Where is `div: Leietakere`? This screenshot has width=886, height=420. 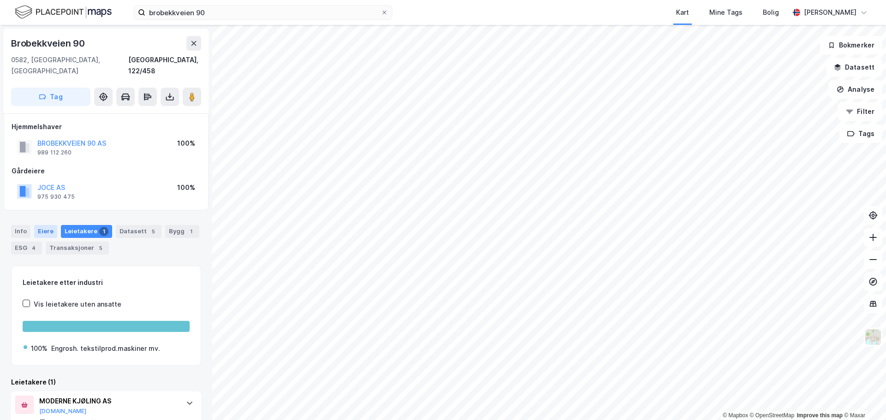
div: Leietakere is located at coordinates (86, 232).